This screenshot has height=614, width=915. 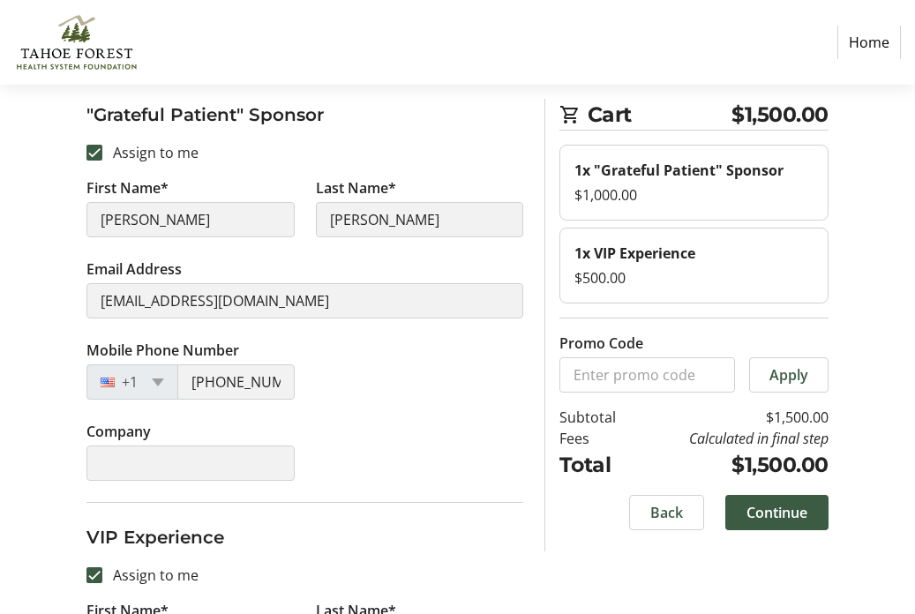 I want to click on label: Email Address, so click(x=134, y=269).